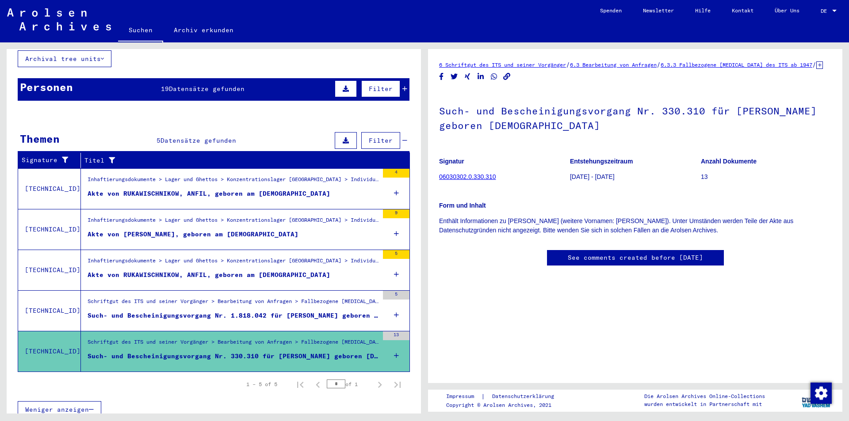  Describe the element at coordinates (481, 76) in the screenshot. I see `button: Share on LinkedIn` at that location.